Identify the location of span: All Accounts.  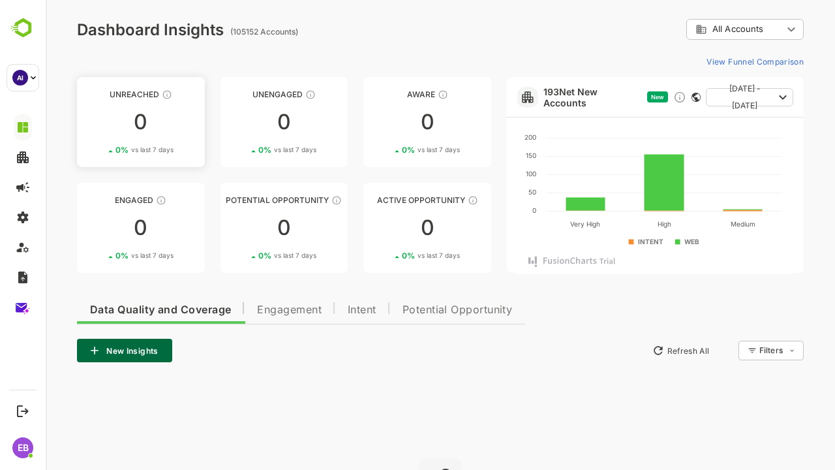
(692, 29).